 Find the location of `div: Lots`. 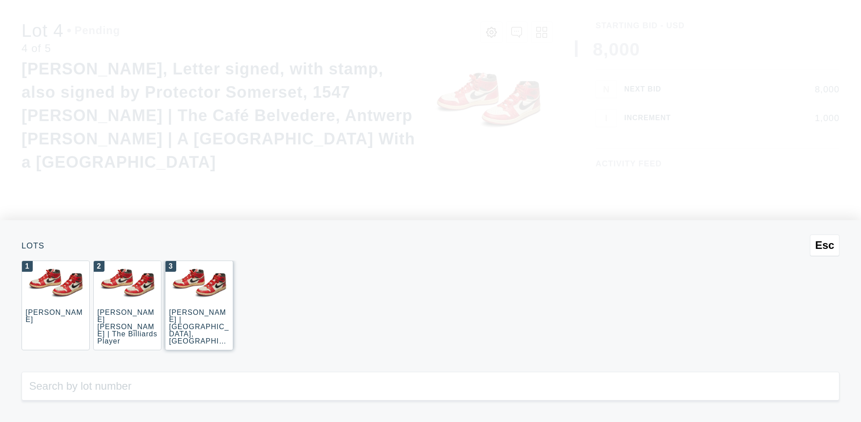

div: Lots is located at coordinates (430, 246).